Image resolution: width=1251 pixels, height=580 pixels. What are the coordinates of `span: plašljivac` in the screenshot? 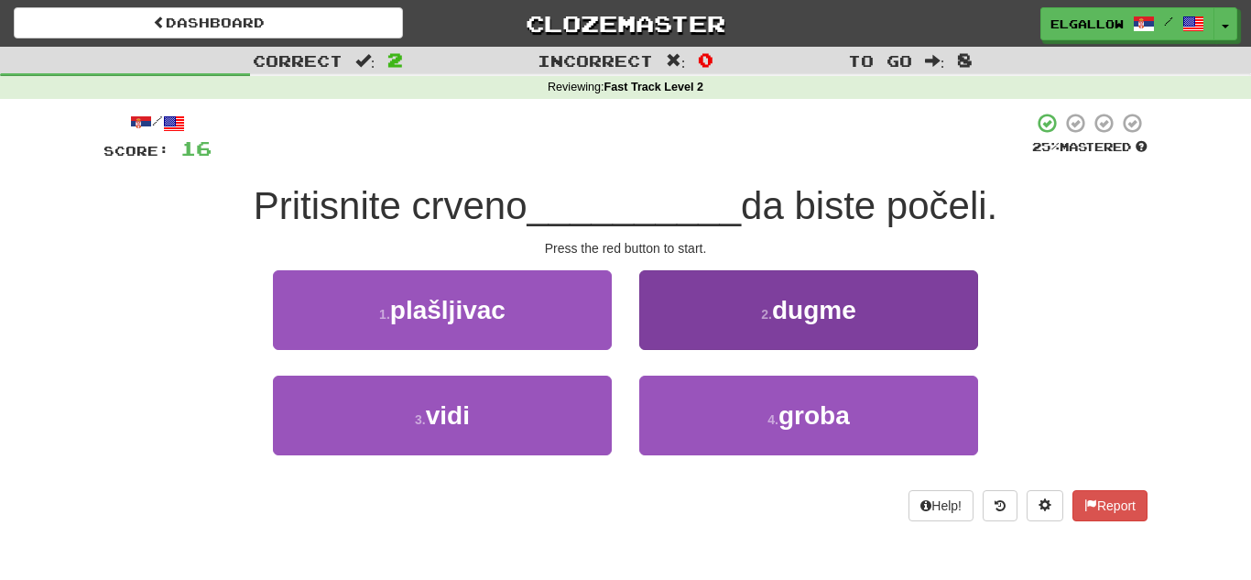 It's located at (448, 310).